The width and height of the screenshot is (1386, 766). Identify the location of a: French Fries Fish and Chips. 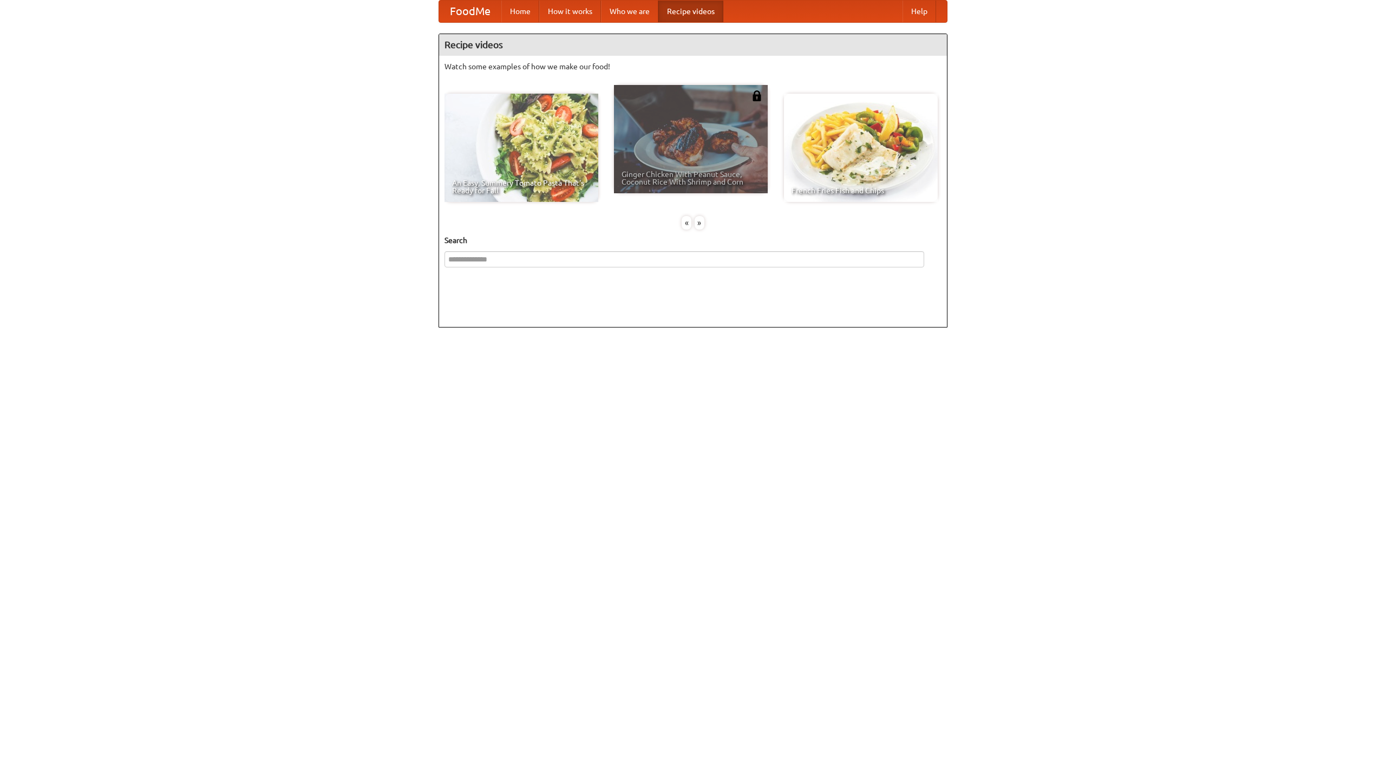
(861, 148).